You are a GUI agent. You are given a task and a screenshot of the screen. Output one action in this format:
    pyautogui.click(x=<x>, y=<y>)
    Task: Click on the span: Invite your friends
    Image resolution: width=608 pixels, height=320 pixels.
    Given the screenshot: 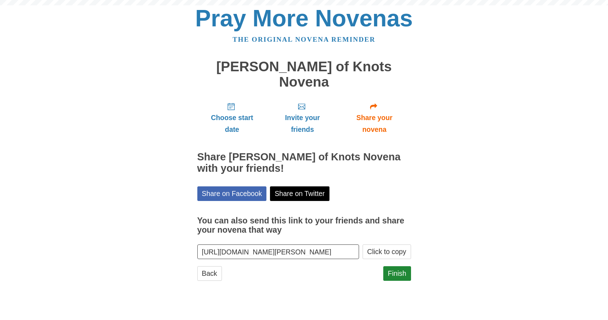 What is the action you would take?
    pyautogui.click(x=302, y=124)
    